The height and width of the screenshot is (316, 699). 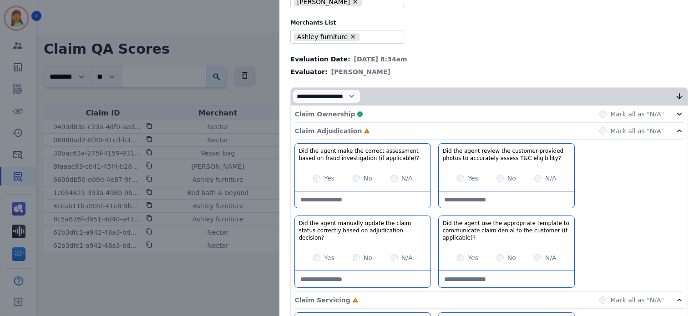 I want to click on h3: Did the agent review the customer-provided photos to accurately assess T&C eligibility?, so click(x=507, y=155).